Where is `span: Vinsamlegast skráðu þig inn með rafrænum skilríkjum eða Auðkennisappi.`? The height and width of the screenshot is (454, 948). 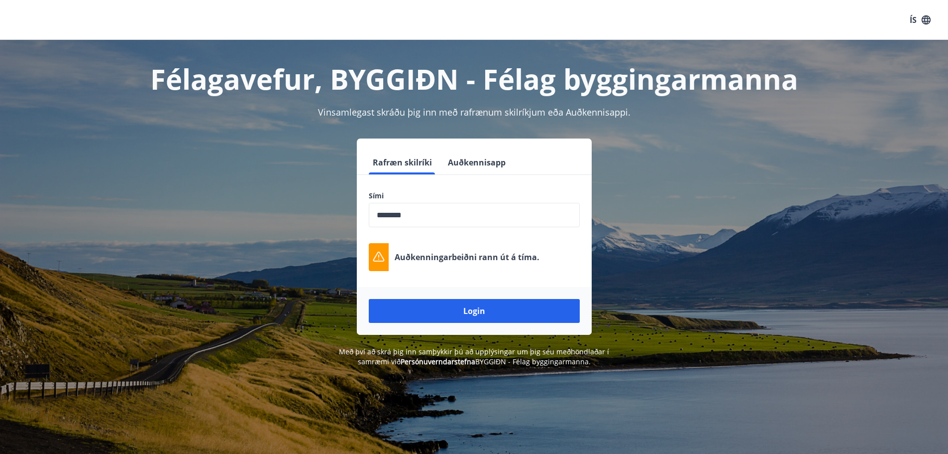
span: Vinsamlegast skráðu þig inn með rafrænum skilríkjum eða Auðkennisappi. is located at coordinates (474, 112).